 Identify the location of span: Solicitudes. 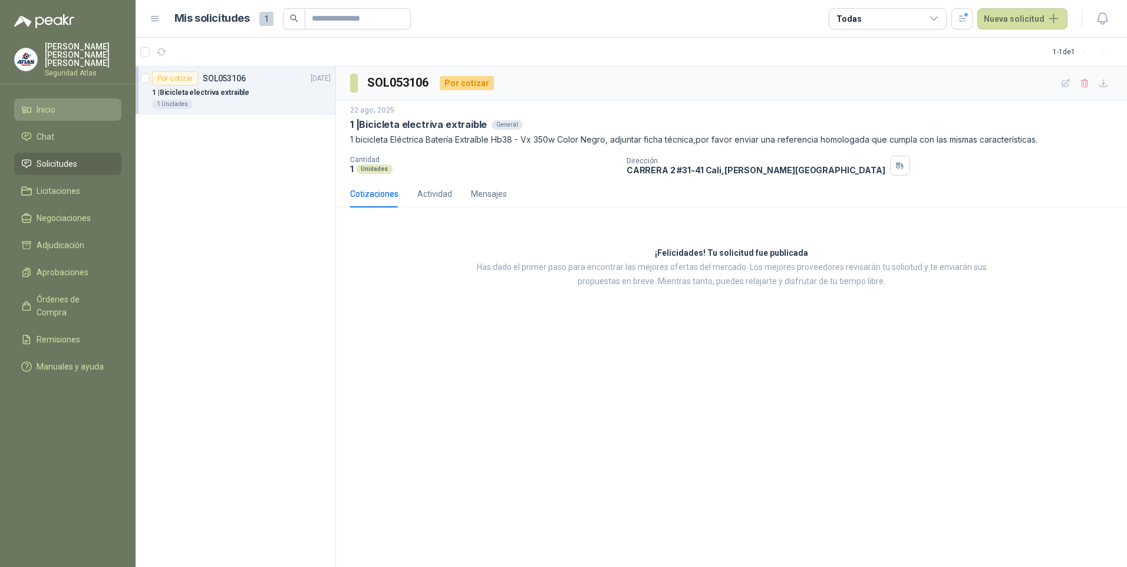
(57, 164).